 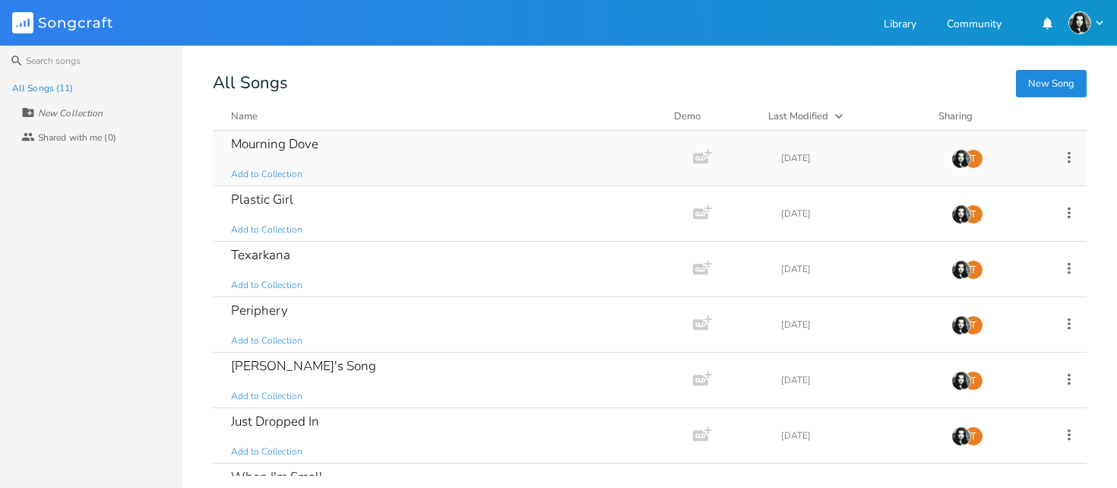 I want to click on div: New Collection, so click(x=70, y=113).